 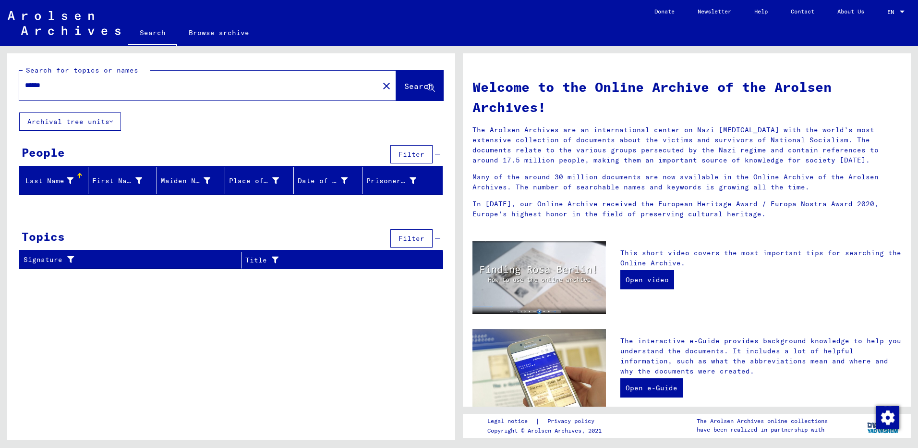 What do you see at coordinates (70, 122) in the screenshot?
I see `button: Archival tree units` at bounding box center [70, 122].